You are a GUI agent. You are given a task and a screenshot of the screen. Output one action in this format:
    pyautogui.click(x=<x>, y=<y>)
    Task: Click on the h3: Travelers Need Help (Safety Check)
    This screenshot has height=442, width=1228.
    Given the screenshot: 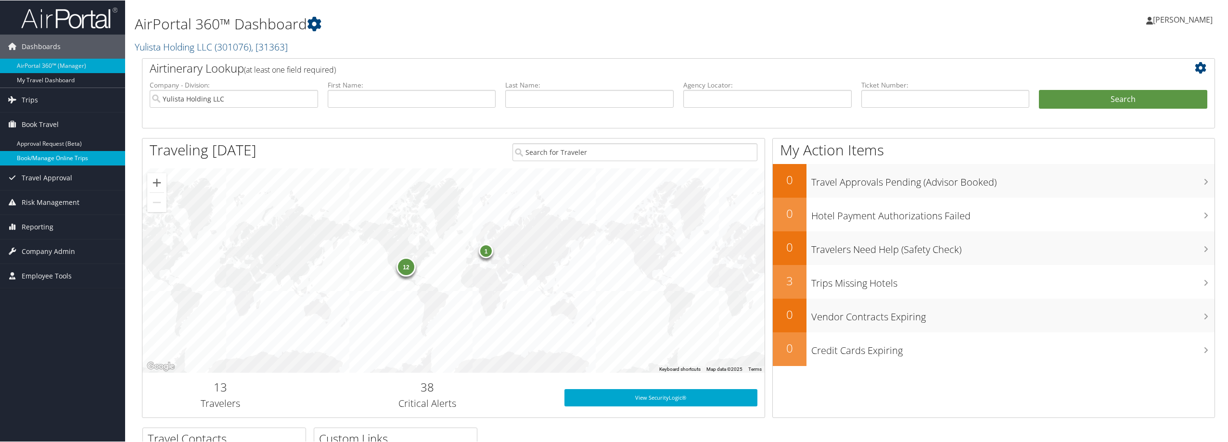 What is the action you would take?
    pyautogui.click(x=1013, y=247)
    